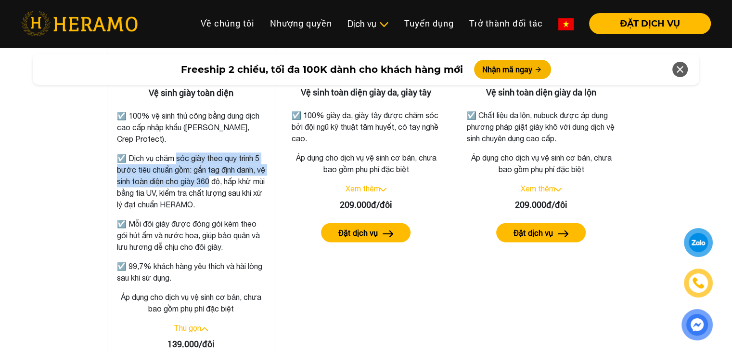  I want to click on p: ☑️ Dịch vụ chăm sóc giày theo quy trình 5 bước tiêu chuẩn gồm: gắn tag định danh, vệ sinh toàn di..., so click(191, 181).